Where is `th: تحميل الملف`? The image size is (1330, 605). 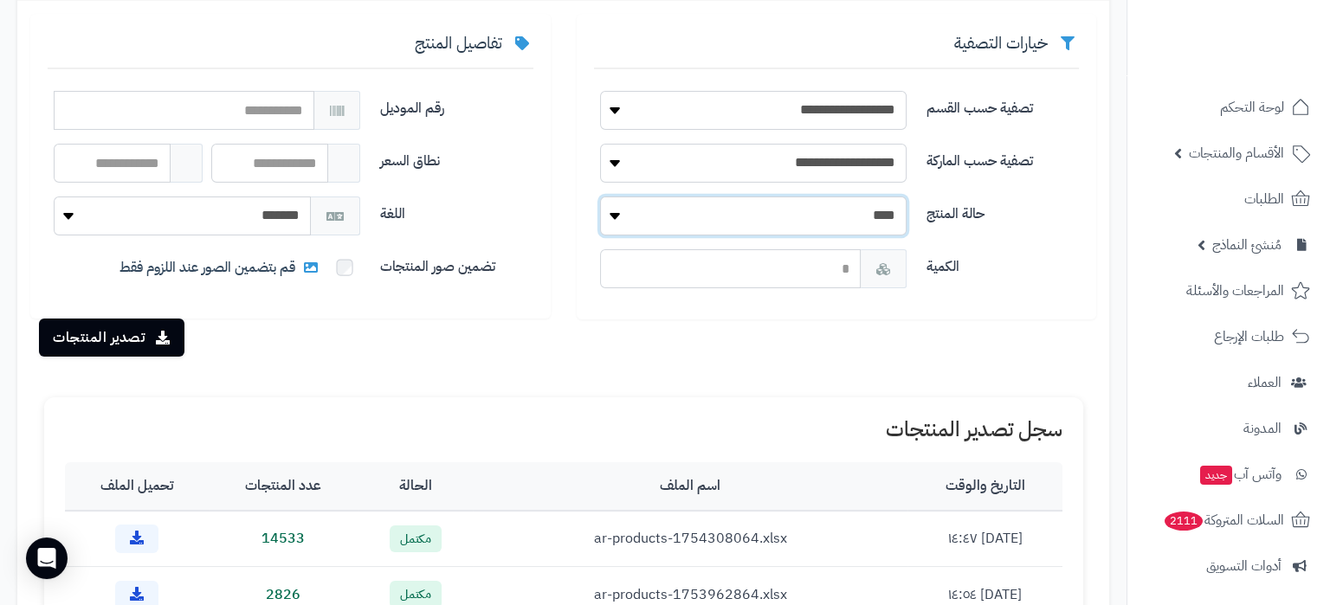
th: تحميل الملف is located at coordinates (137, 487).